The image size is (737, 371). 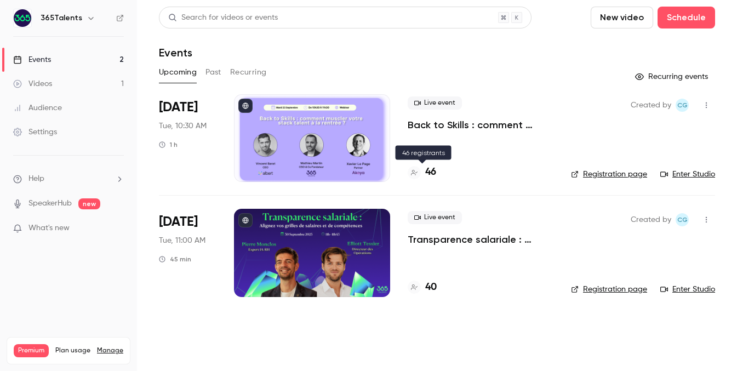 I want to click on div: 45 min, so click(x=175, y=259).